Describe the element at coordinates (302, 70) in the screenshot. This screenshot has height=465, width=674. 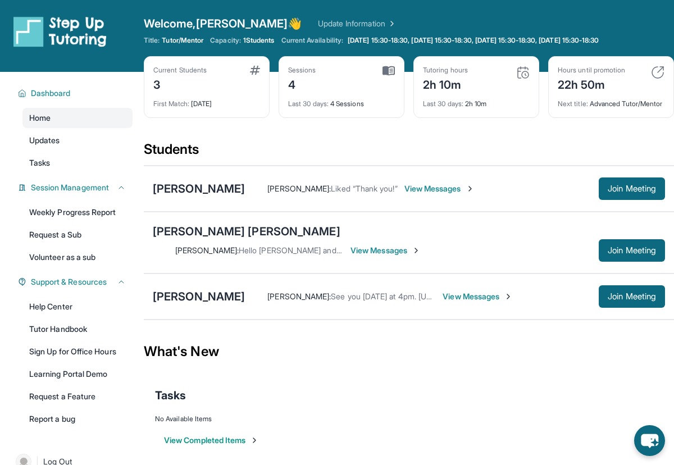
I see `div: Sessions` at that location.